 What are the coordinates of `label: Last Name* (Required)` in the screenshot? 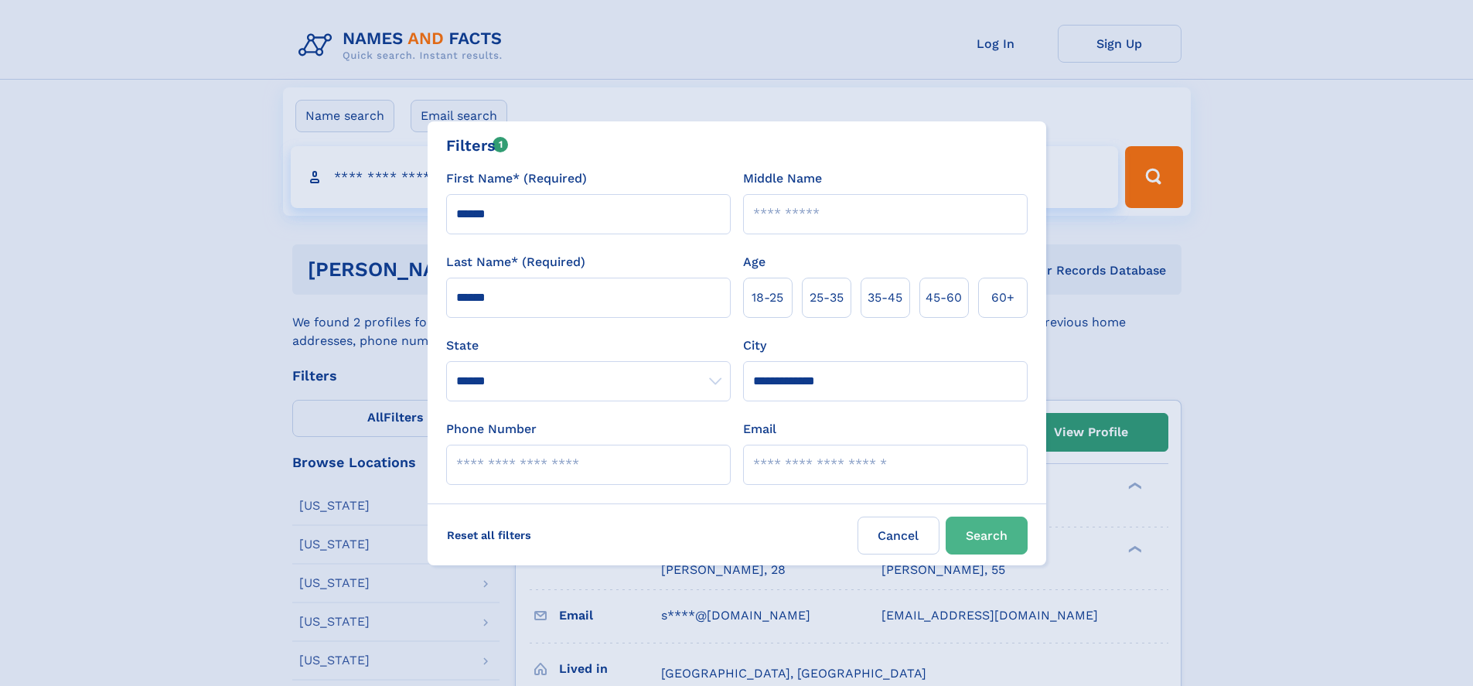 It's located at (516, 262).